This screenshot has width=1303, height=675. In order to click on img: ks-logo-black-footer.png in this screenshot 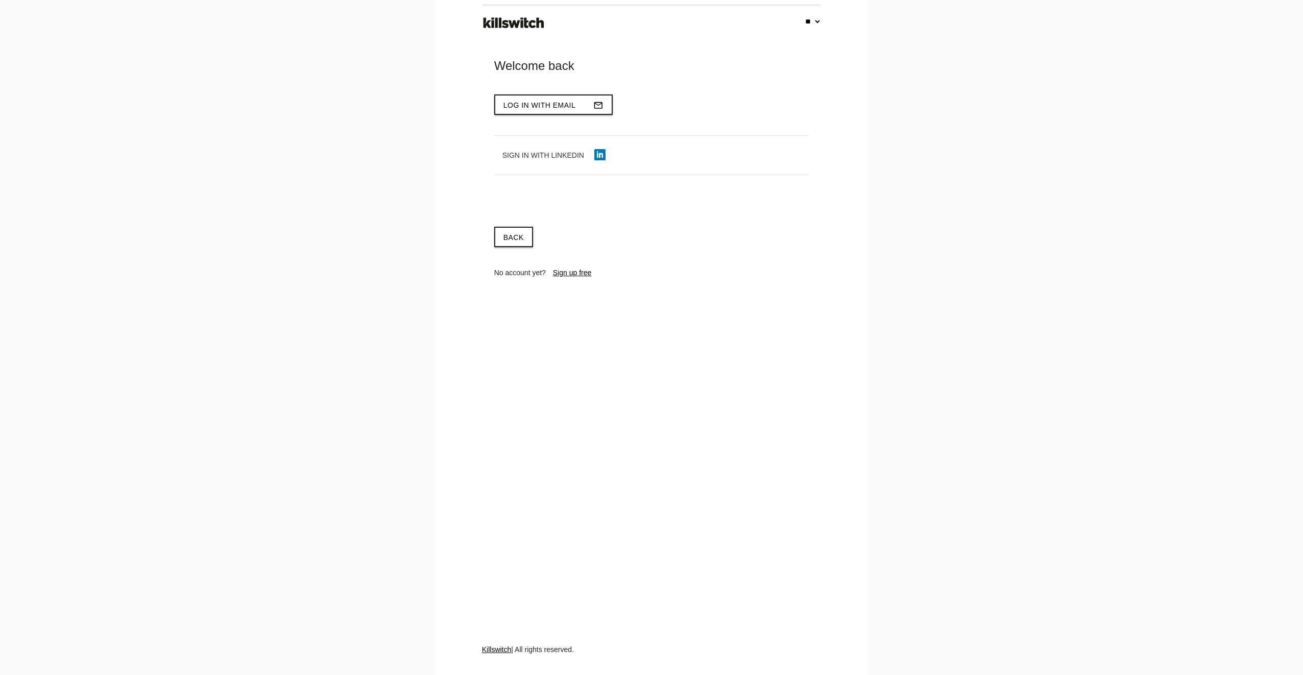, I will do `click(514, 23)`.